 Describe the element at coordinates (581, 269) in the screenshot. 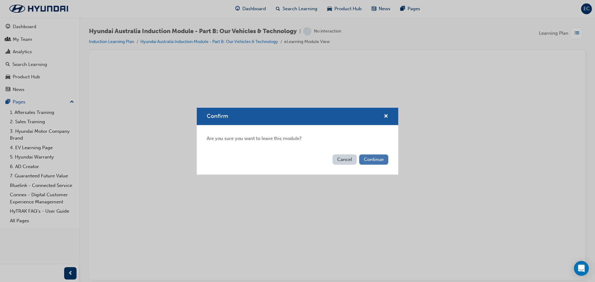

I see `div: Open Intercom Messenger` at that location.